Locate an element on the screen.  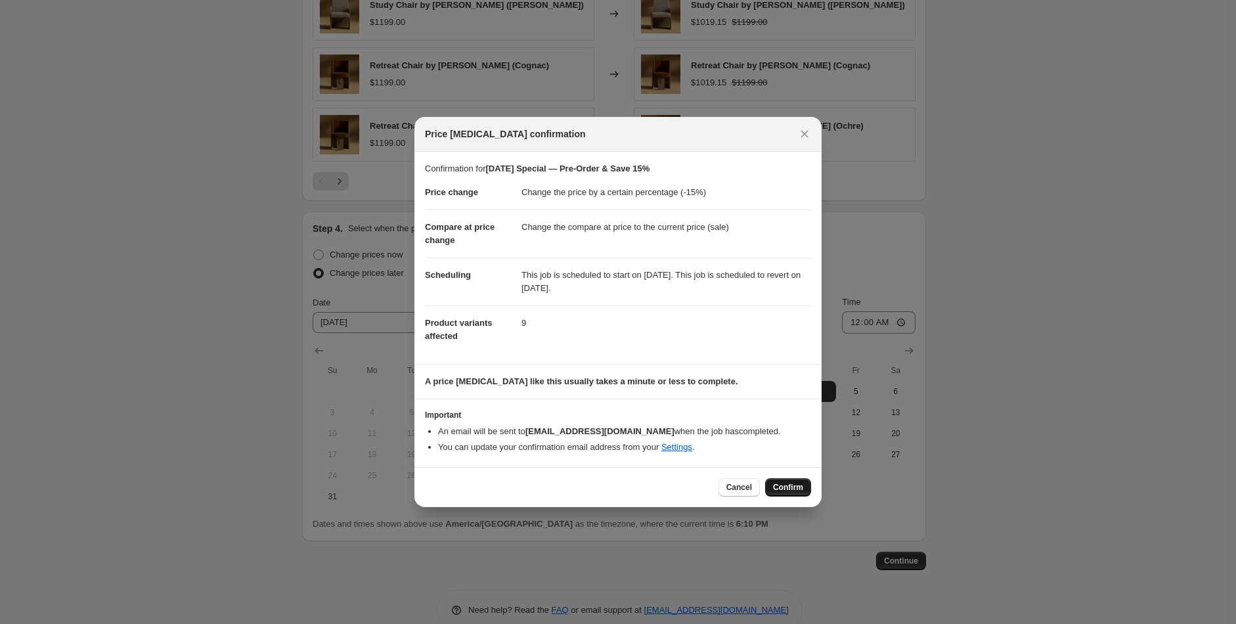
p: Confirmation for is located at coordinates (618, 169).